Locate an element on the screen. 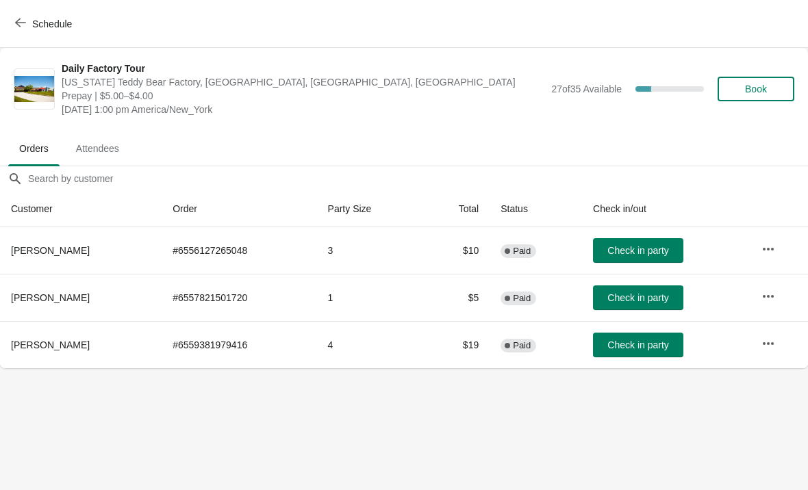 This screenshot has height=490, width=808. span: Attendees is located at coordinates (97, 149).